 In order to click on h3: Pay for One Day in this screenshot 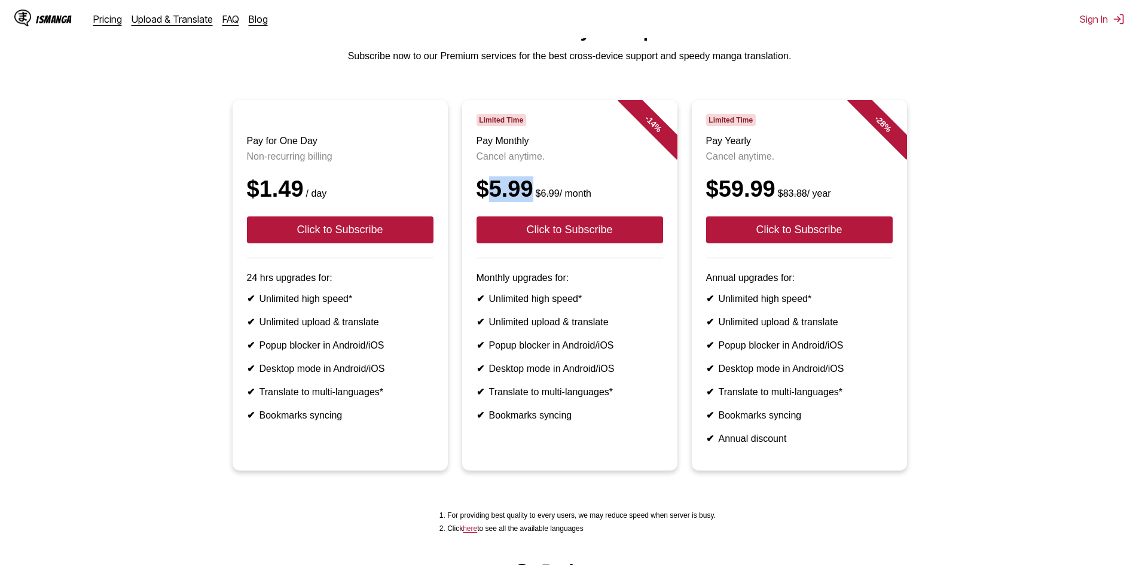, I will do `click(340, 141)`.